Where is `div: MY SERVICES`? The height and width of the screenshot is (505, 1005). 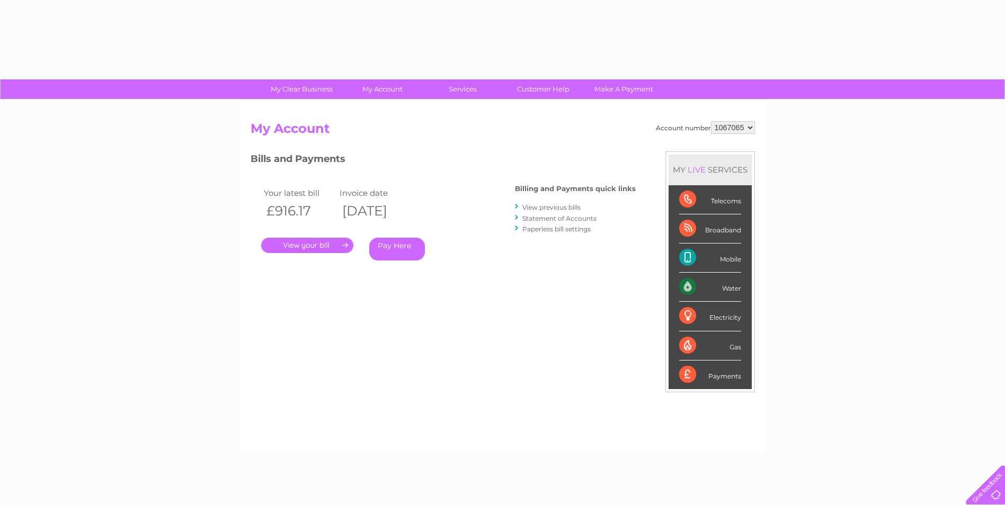
div: MY SERVICES is located at coordinates (710, 170).